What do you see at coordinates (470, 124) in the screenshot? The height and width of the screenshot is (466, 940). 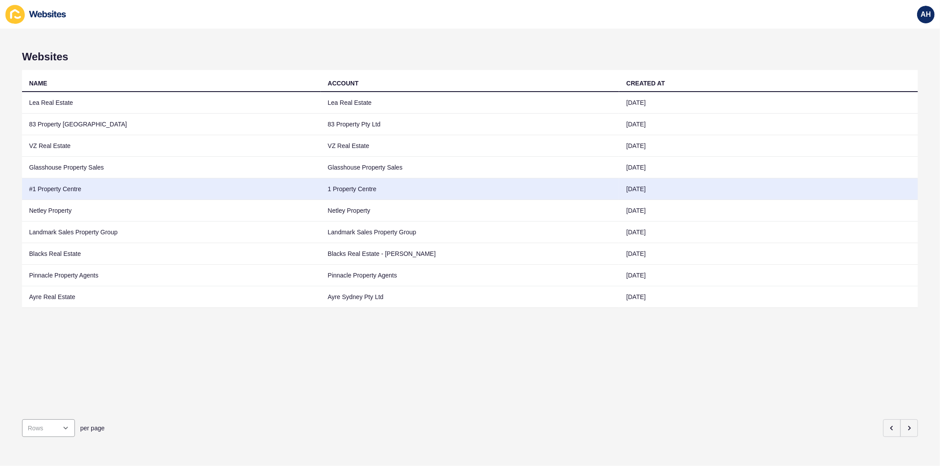 I see `td: 83 Property Pty Ltd` at bounding box center [470, 124].